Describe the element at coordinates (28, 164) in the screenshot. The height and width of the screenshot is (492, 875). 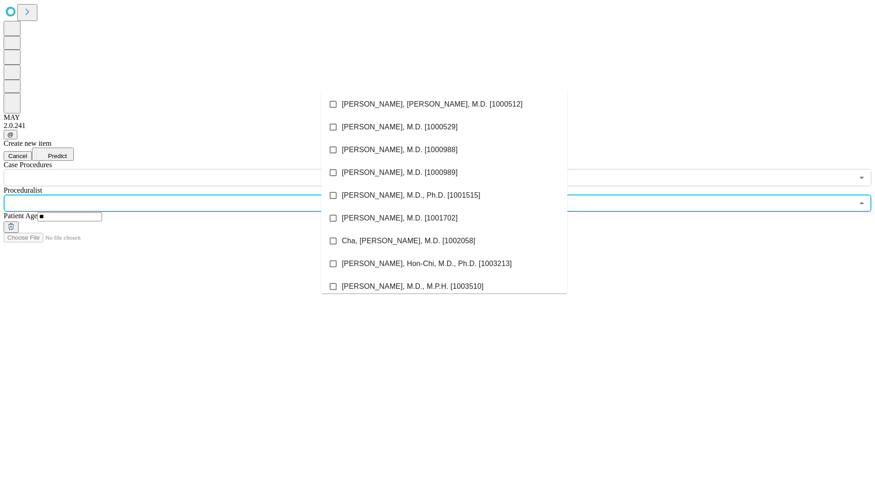
I see `span: Scheduled Procedure` at that location.